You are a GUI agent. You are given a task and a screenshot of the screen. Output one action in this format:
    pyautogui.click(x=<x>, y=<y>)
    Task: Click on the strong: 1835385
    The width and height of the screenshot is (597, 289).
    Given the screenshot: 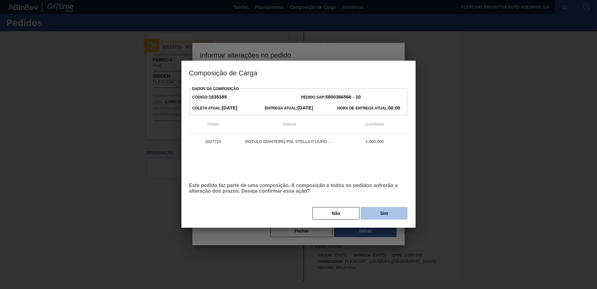 What is the action you would take?
    pyautogui.click(x=218, y=97)
    